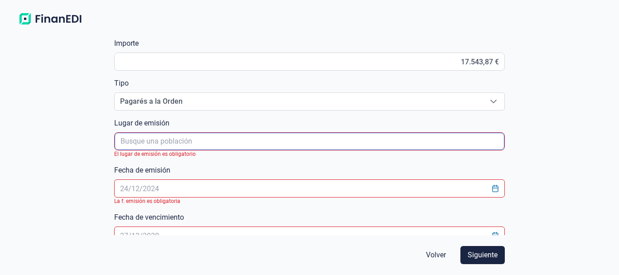  I want to click on div: El lugar de emisión es obligatorio, so click(309, 154).